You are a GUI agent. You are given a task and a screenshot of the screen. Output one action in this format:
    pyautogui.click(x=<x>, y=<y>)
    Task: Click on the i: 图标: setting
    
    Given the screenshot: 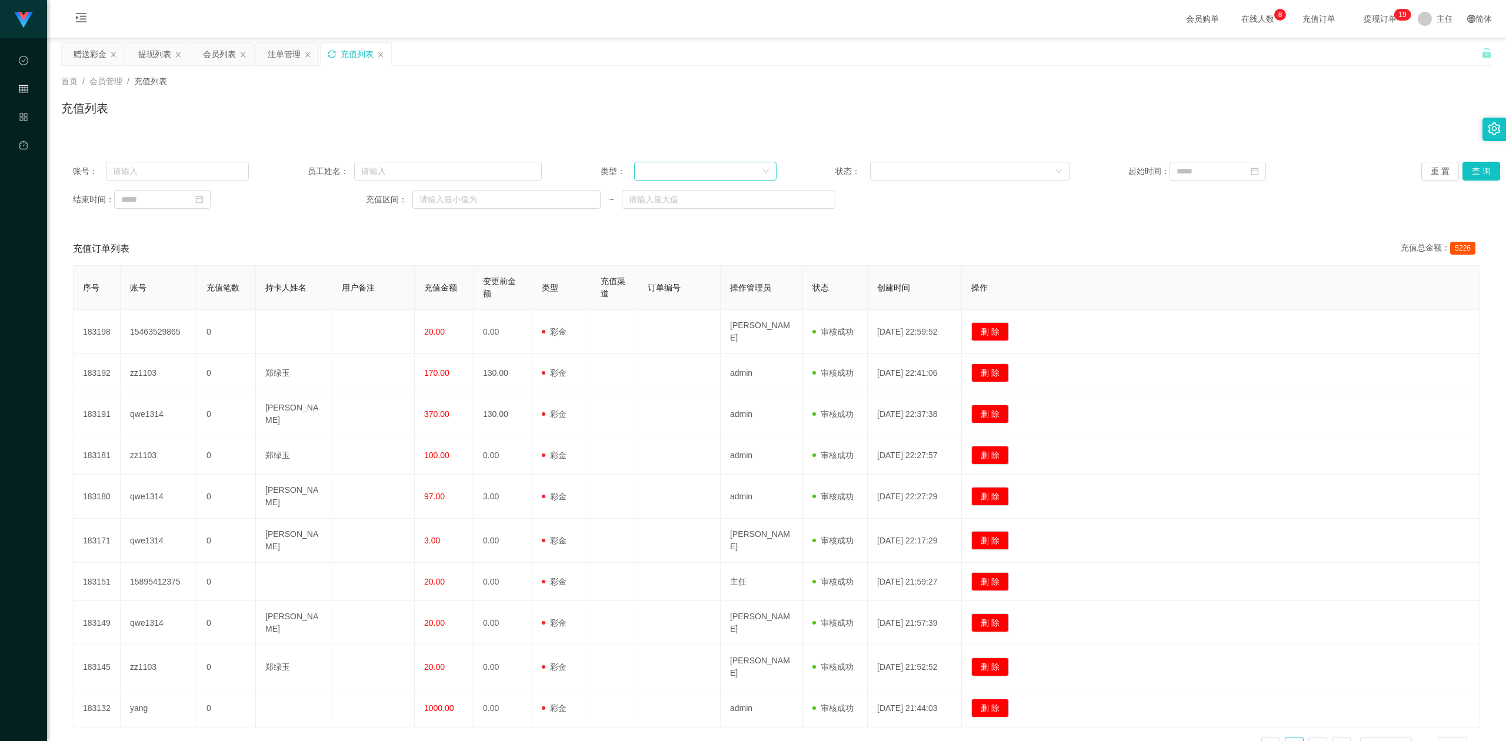 What is the action you would take?
    pyautogui.click(x=1494, y=129)
    